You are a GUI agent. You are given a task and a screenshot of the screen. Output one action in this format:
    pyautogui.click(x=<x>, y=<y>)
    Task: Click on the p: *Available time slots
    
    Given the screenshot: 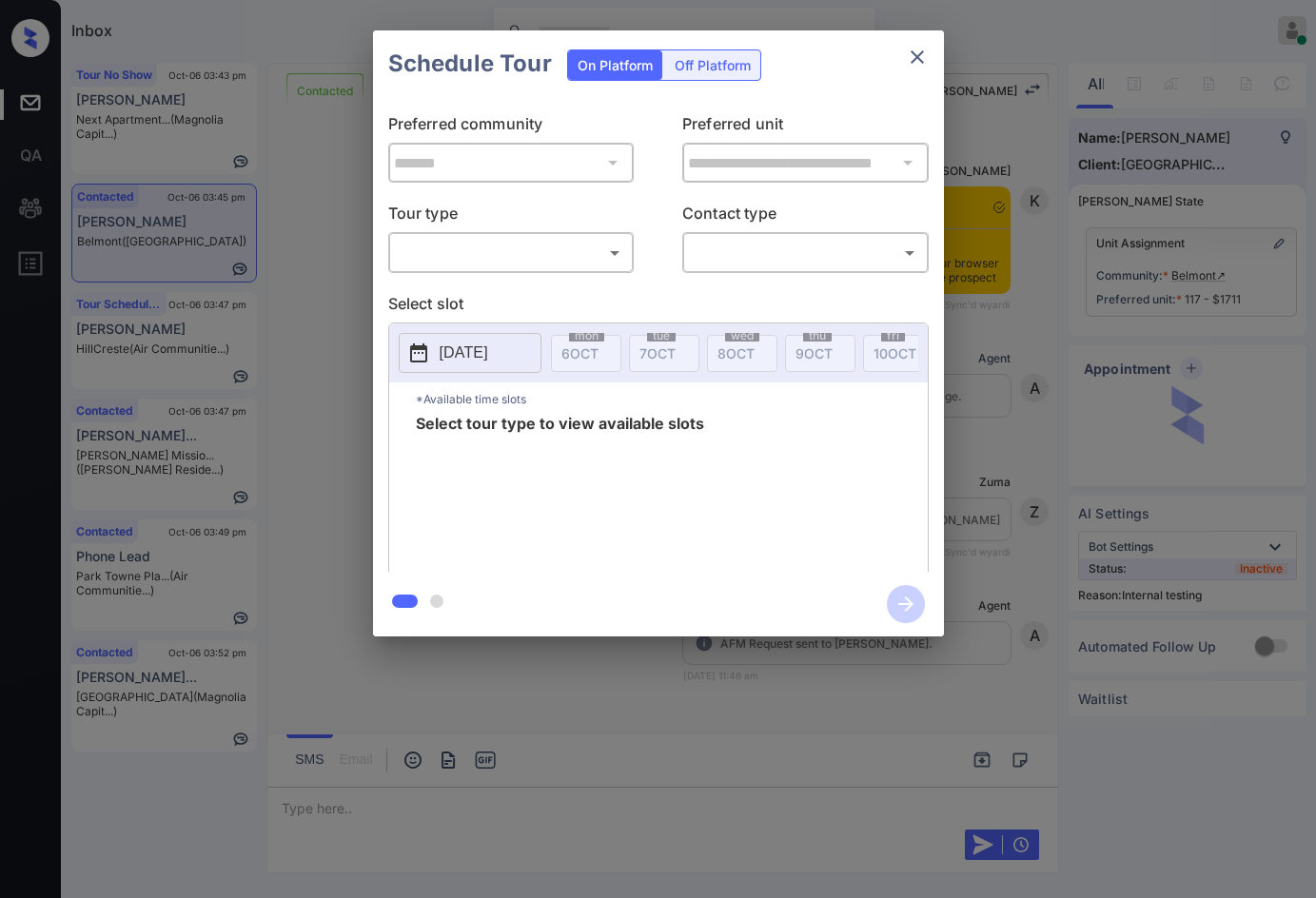 What is the action you would take?
    pyautogui.click(x=672, y=399)
    